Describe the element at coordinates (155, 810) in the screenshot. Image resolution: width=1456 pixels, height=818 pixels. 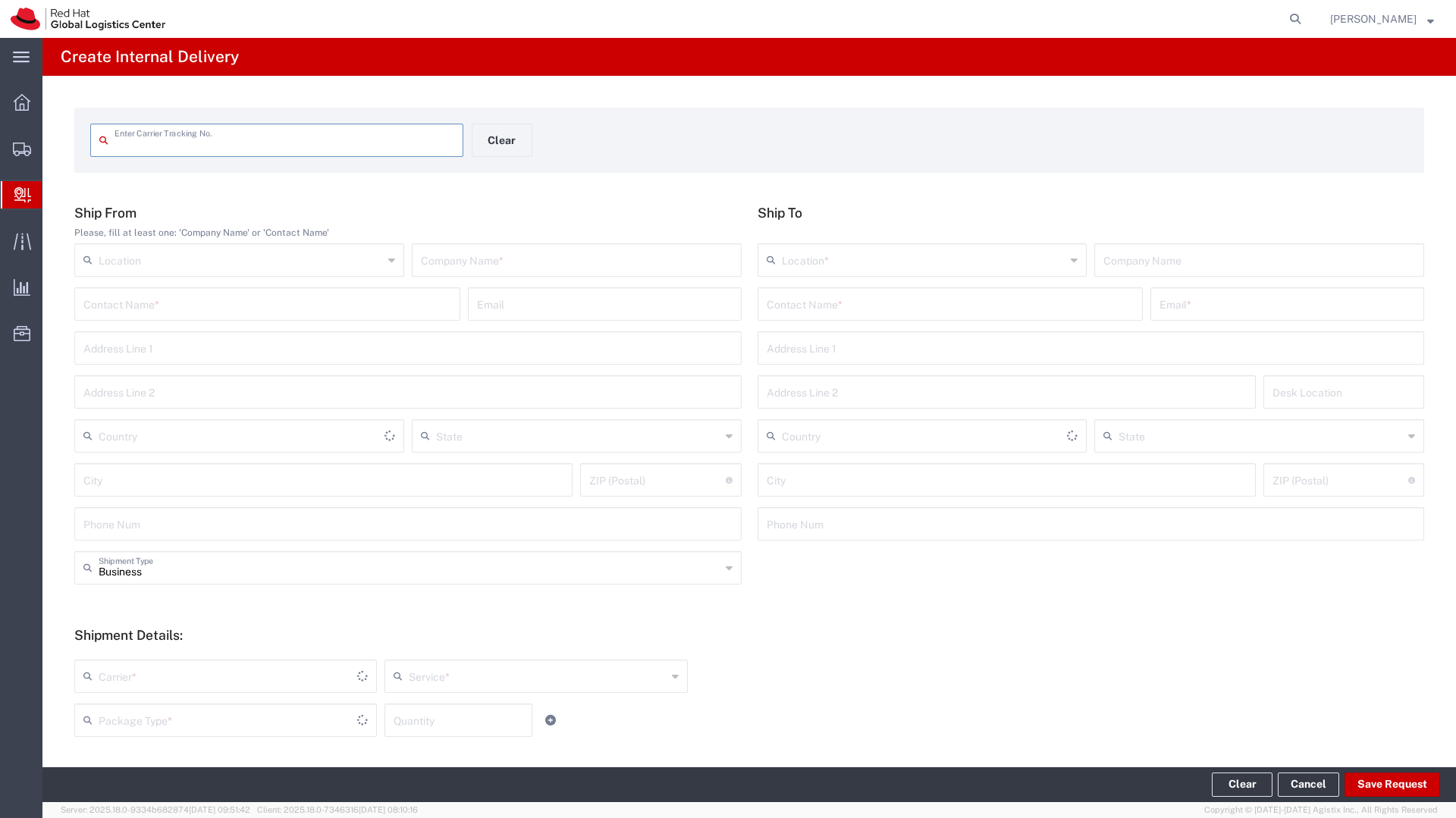
I see `span: Server: 2025.18.0-9334b682874` at that location.